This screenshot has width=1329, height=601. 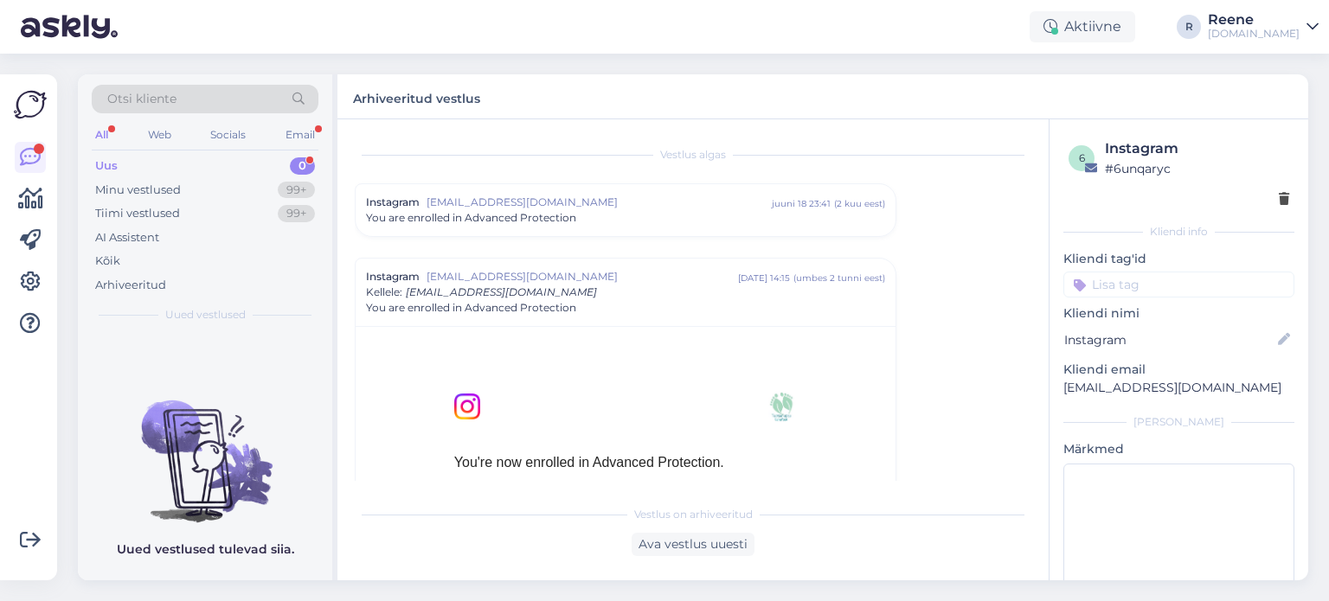 What do you see at coordinates (1178, 369) in the screenshot?
I see `p: Kliendi email` at bounding box center [1178, 369].